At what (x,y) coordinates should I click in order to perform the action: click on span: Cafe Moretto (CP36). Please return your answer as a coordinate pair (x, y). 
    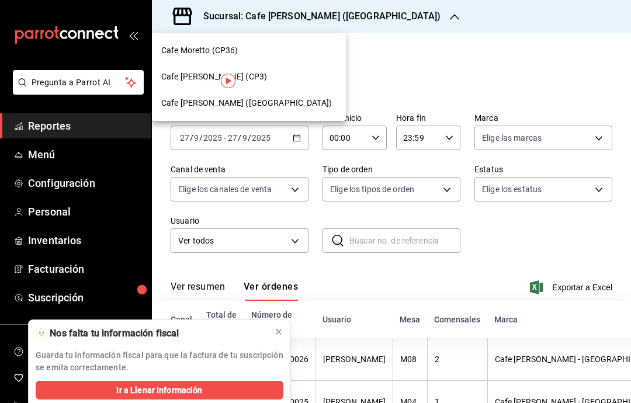
    Looking at the image, I should click on (200, 50).